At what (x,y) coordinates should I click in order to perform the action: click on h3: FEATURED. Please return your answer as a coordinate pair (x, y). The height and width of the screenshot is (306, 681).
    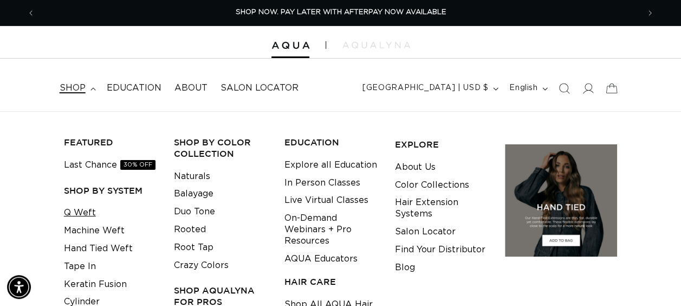
    Looking at the image, I should click on (111, 142).